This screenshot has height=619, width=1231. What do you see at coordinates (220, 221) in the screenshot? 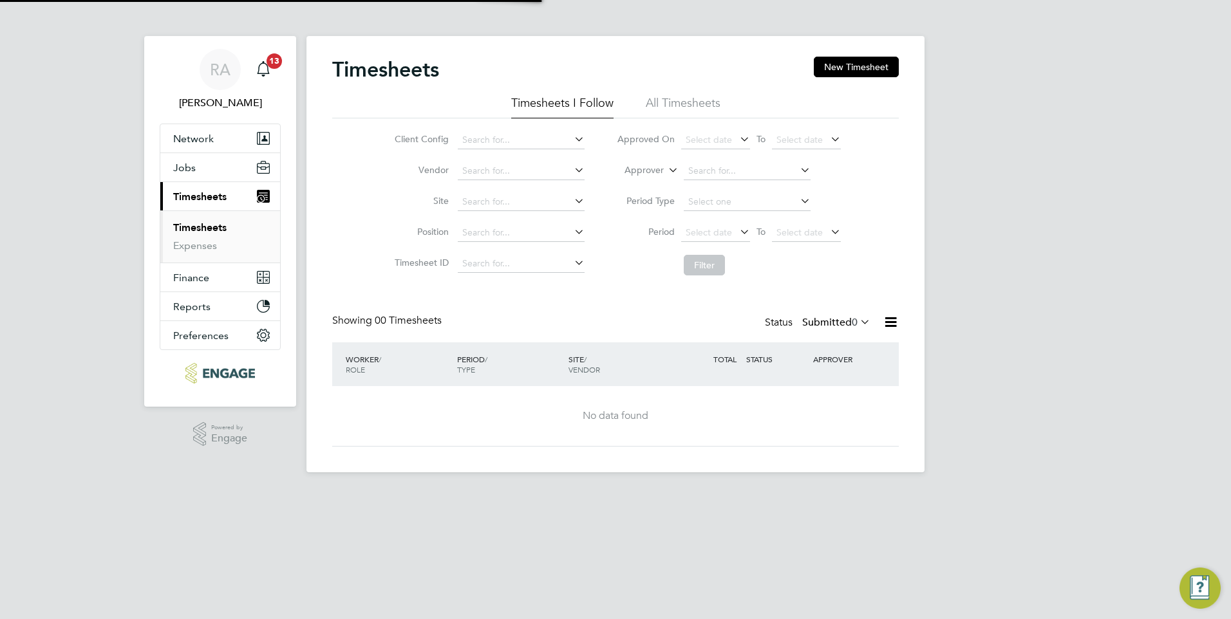
I see `nav: Main navigation` at bounding box center [220, 221].